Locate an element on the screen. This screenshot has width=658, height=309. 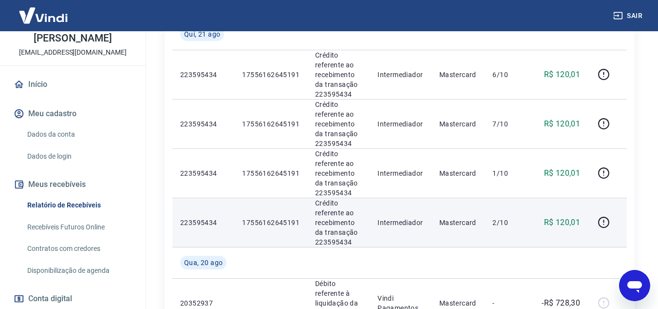
span: Qua, 20 ago is located at coordinates (203, 262).